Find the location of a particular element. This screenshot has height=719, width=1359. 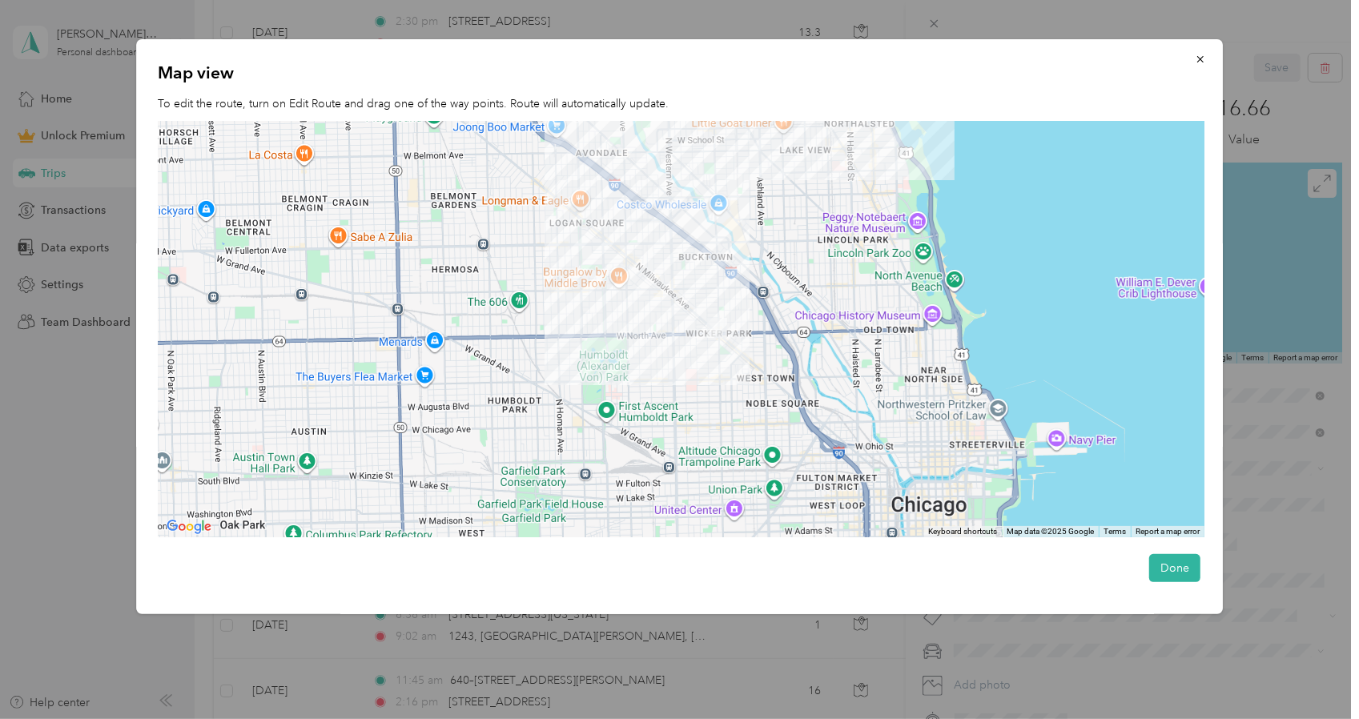

a: Terms (opens in new tab) is located at coordinates (1115, 531).